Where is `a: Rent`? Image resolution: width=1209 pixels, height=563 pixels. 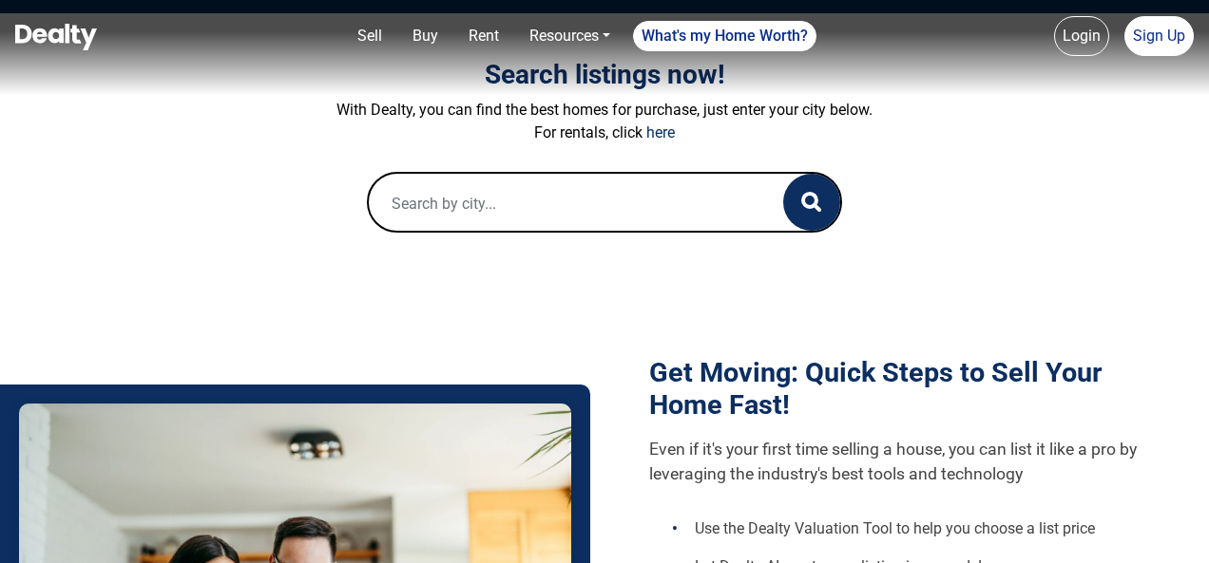 a: Rent is located at coordinates (484, 36).